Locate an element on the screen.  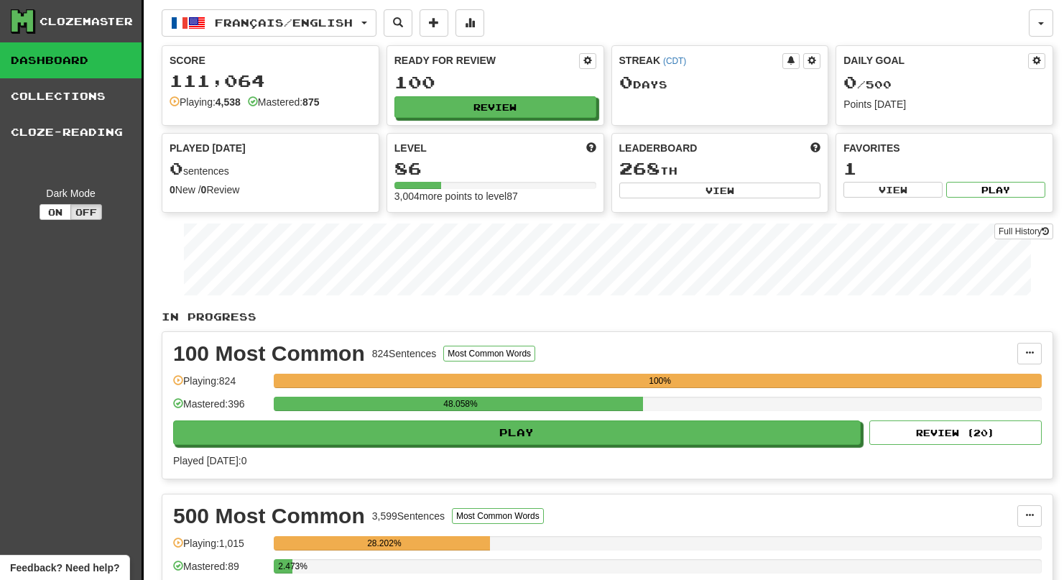
span: 268 is located at coordinates (639, 168).